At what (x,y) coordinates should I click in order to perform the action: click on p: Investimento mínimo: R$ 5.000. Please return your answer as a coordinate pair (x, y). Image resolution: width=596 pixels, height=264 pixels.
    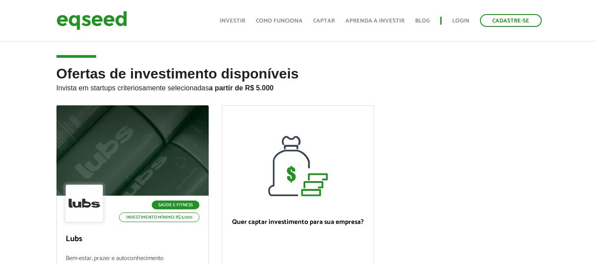
    Looking at the image, I should click on (159, 218).